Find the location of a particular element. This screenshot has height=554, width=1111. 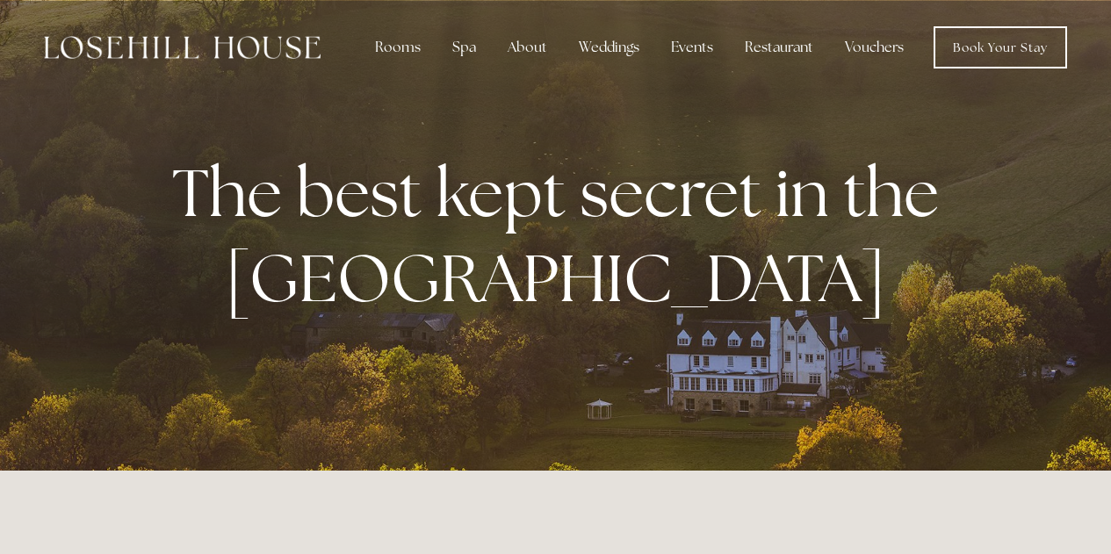

div: About is located at coordinates (527, 47).